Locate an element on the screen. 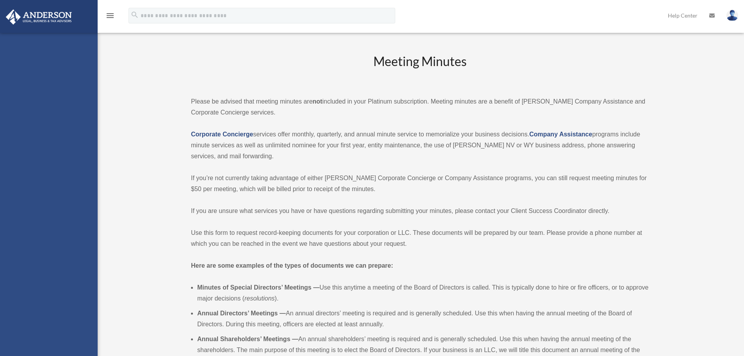  a: Company Assistance is located at coordinates (561, 134).